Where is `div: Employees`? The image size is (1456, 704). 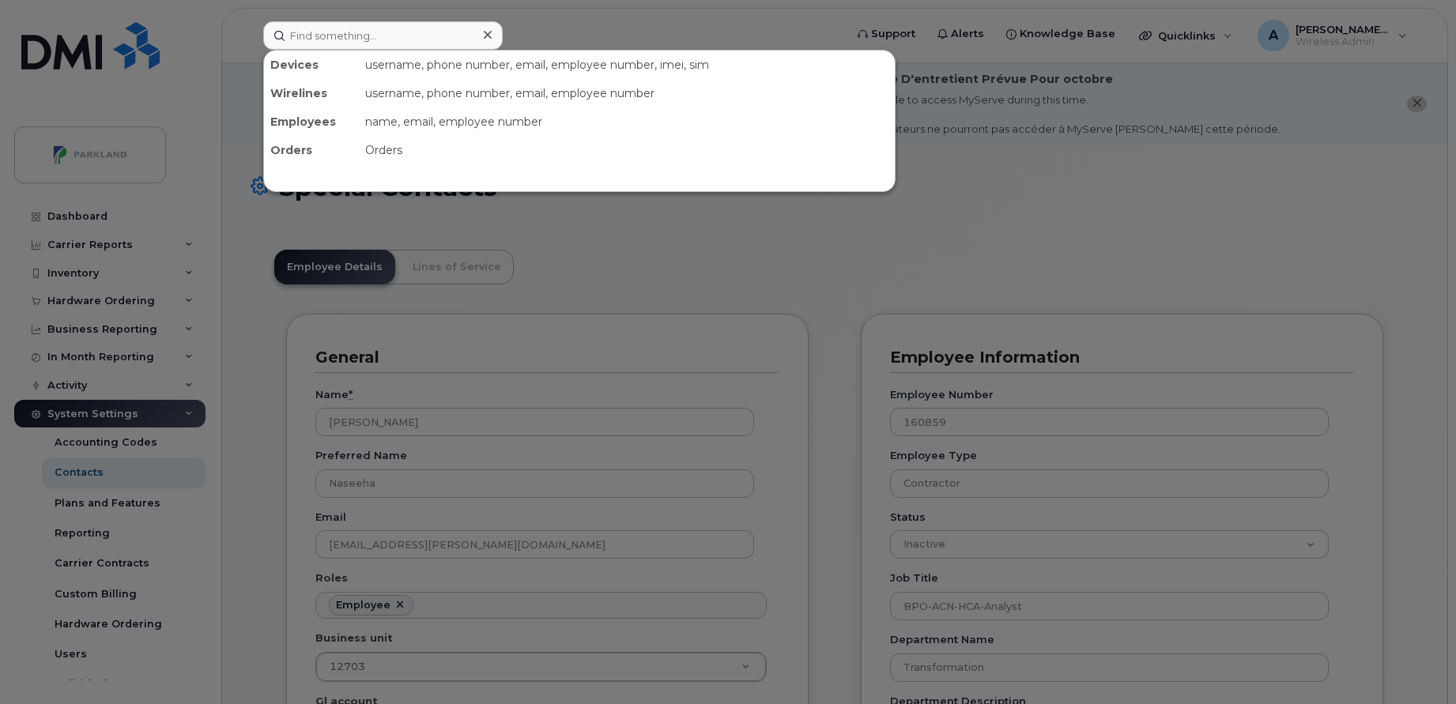 div: Employees is located at coordinates (311, 122).